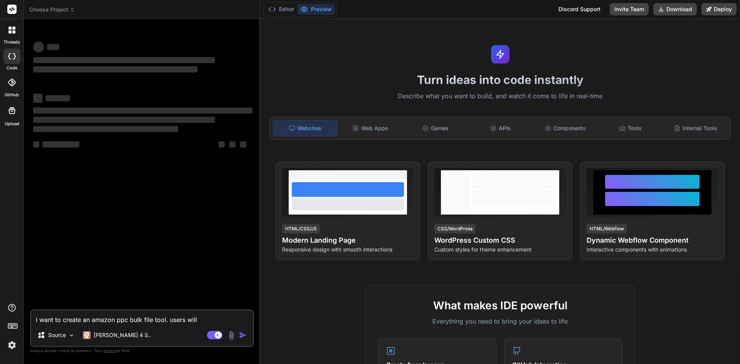 This screenshot has width=740, height=364. Describe the element at coordinates (719, 9) in the screenshot. I see `button: Deploy` at that location.